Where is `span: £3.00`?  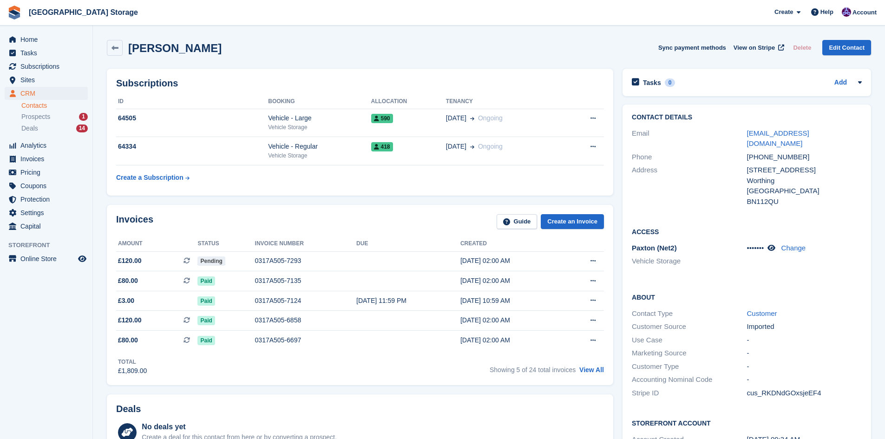
span: £3.00 is located at coordinates (126, 301).